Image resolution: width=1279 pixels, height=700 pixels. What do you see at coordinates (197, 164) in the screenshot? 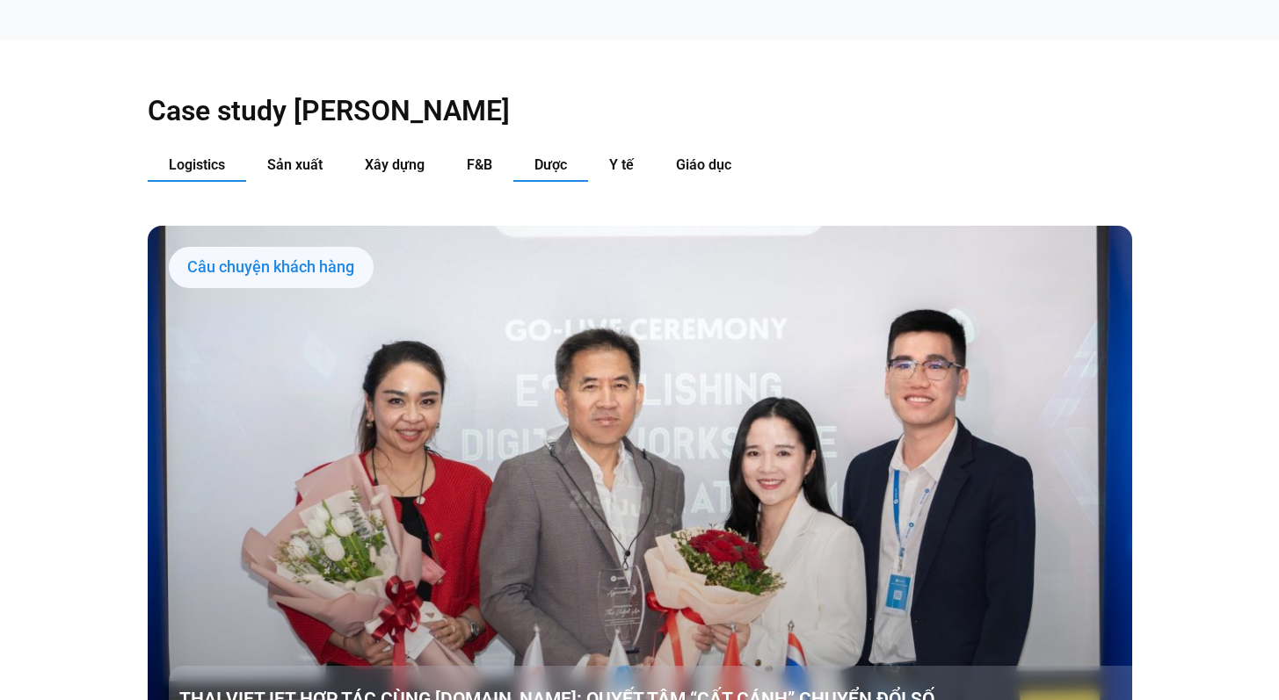
I see `span: Logistics` at bounding box center [197, 164].